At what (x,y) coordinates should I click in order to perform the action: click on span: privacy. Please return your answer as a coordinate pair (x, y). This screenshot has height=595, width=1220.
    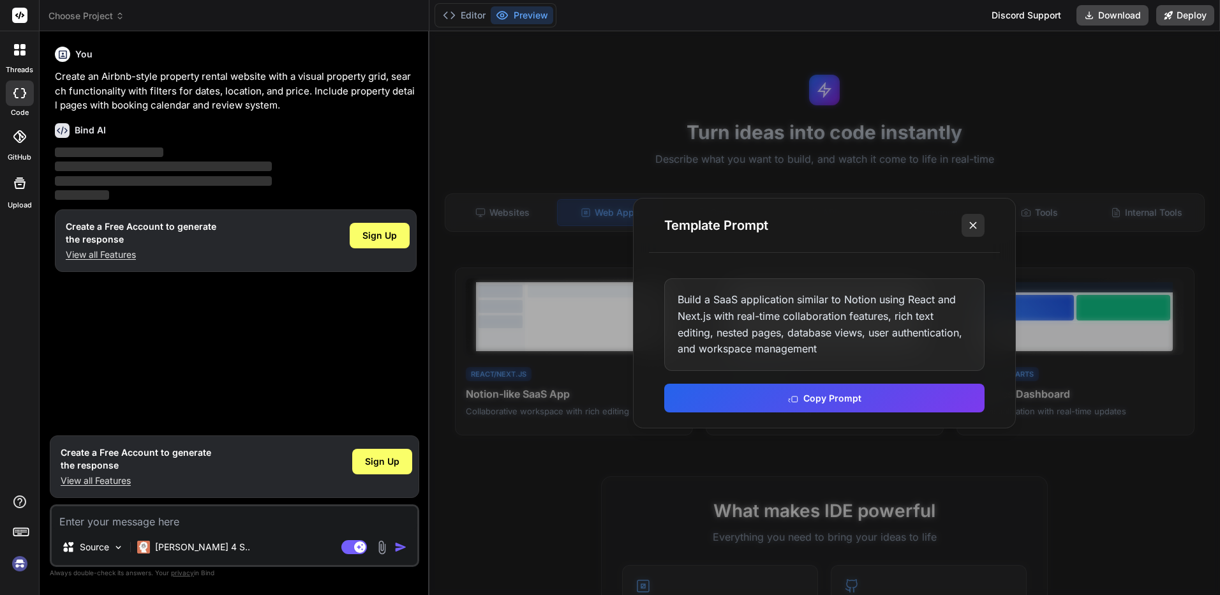
    Looking at the image, I should click on (183, 572).